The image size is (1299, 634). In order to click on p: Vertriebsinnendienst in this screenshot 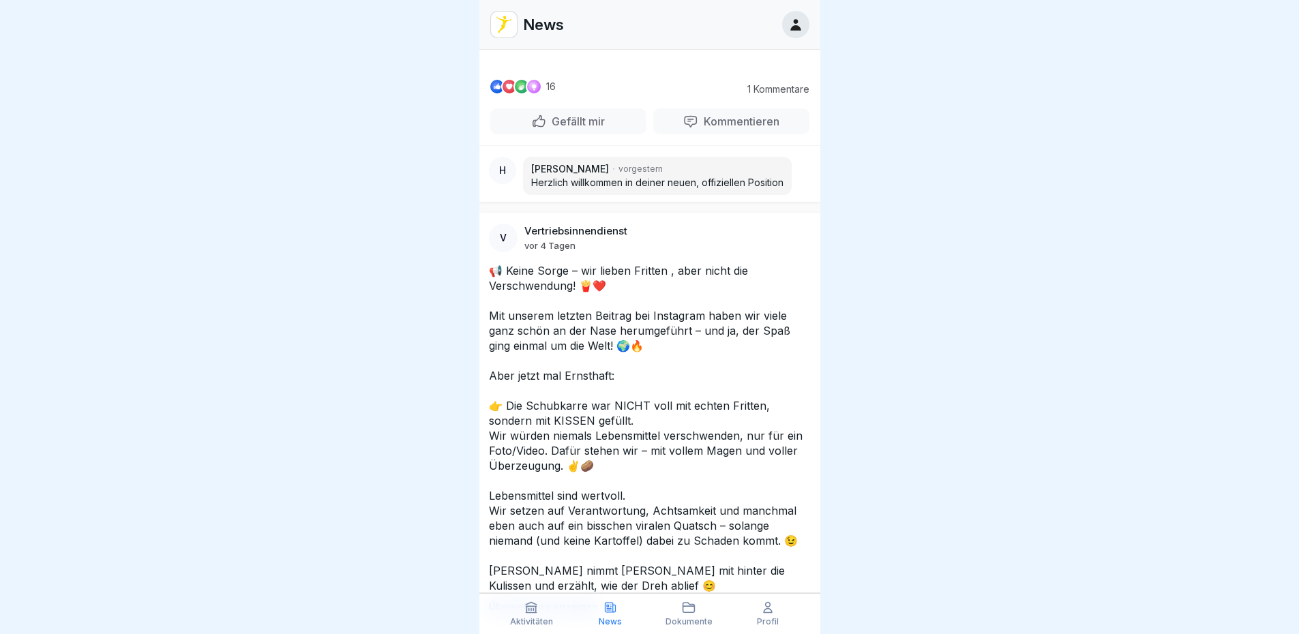, I will do `click(575, 231)`.